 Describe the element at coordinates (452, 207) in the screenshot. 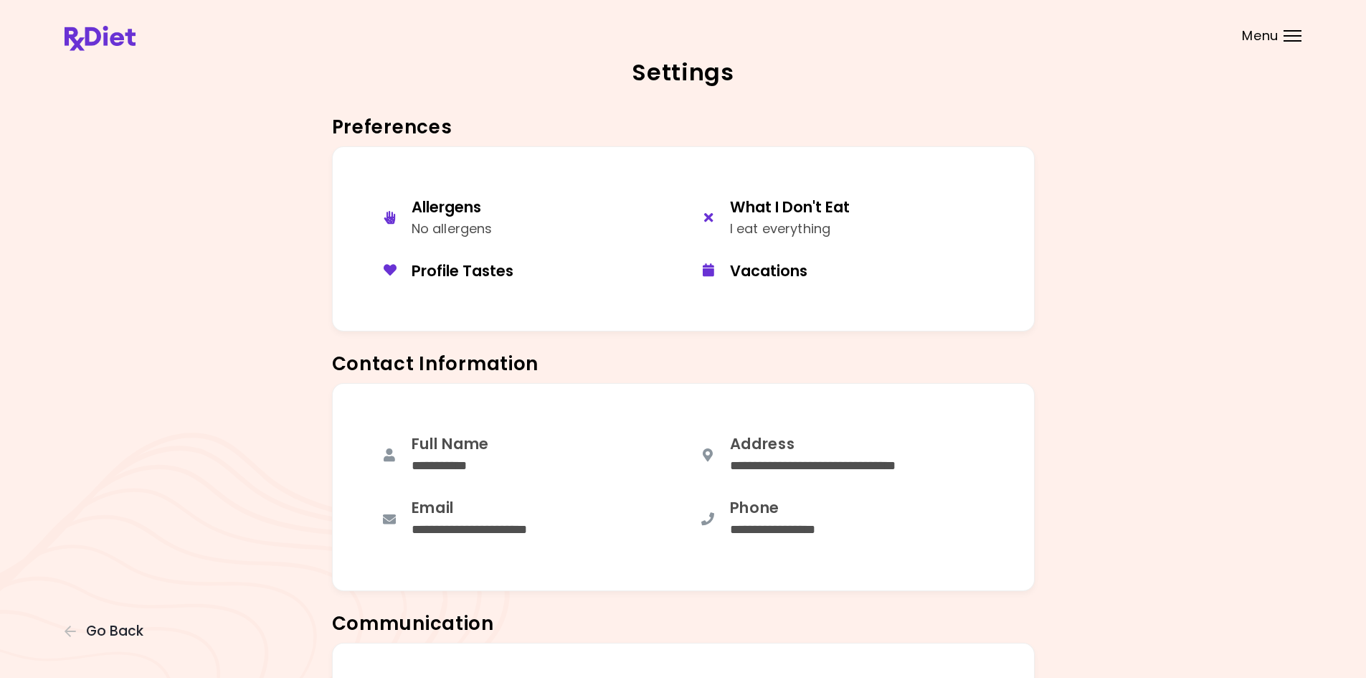

I see `div: Allergens` at that location.